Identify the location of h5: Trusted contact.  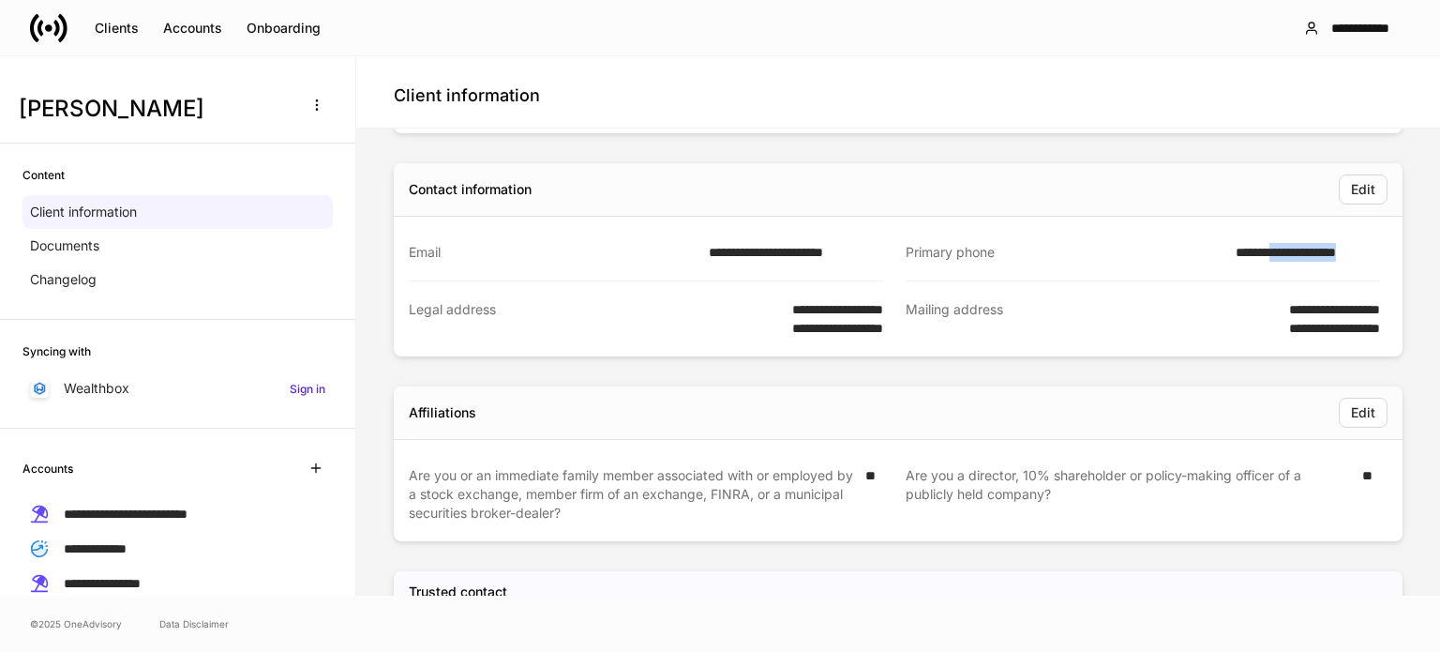
(458, 592).